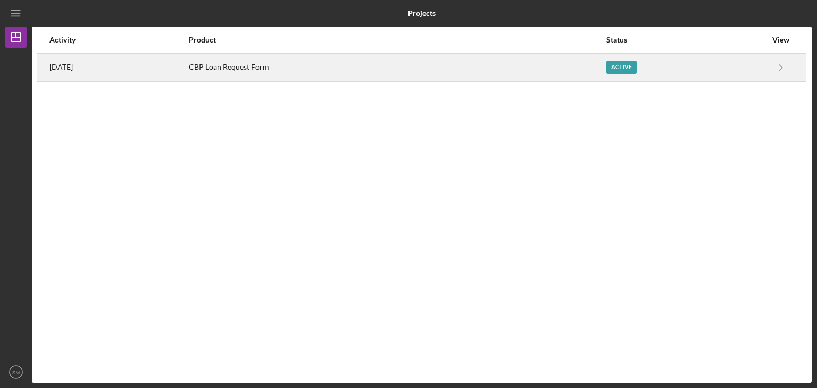 Image resolution: width=817 pixels, height=388 pixels. I want to click on div: Product, so click(397, 40).